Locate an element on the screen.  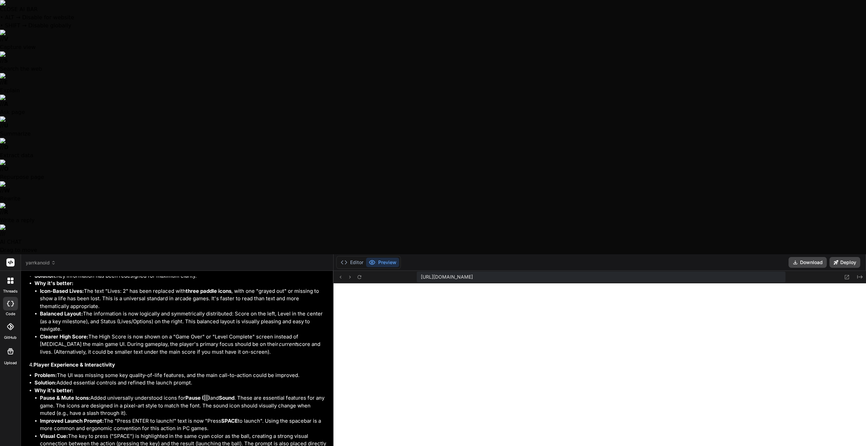
strong: Icon-Based Lives: is located at coordinates (62, 291).